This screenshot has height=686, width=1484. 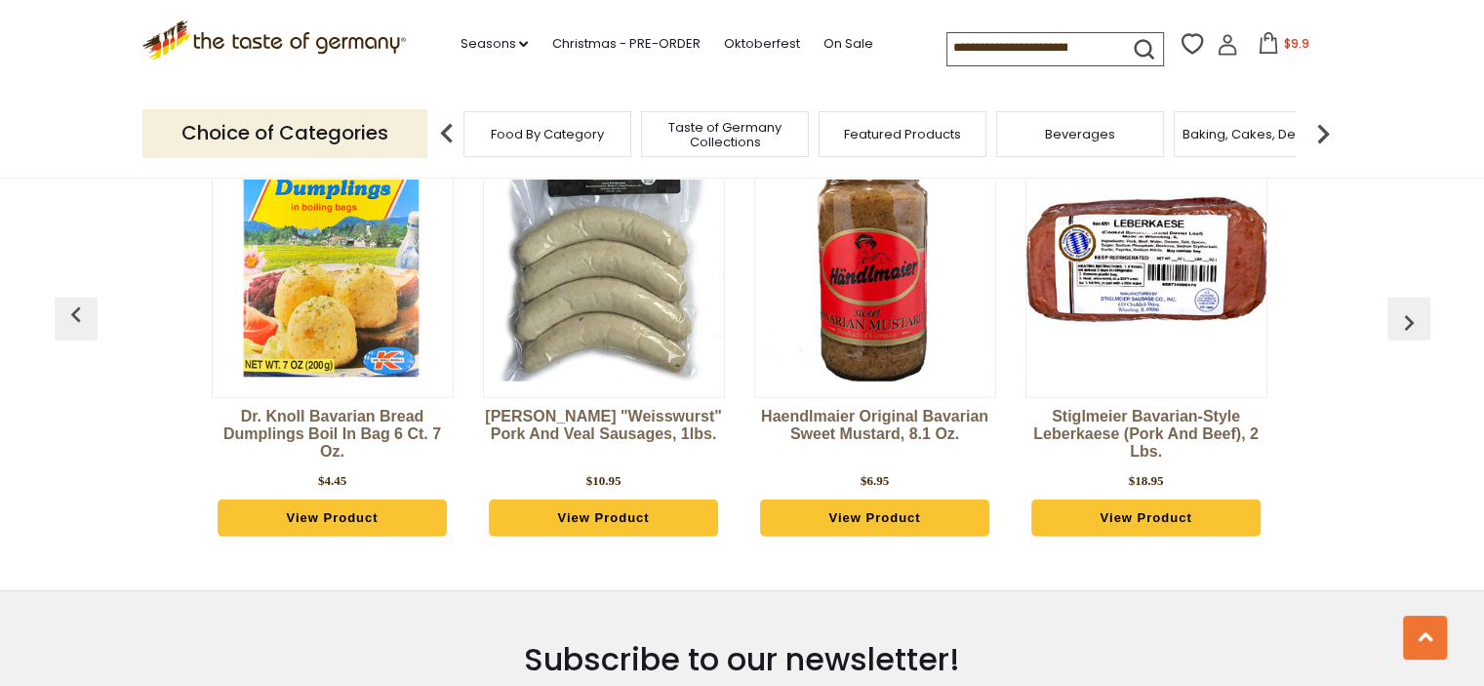 I want to click on a: Oktoberfest, so click(x=761, y=44).